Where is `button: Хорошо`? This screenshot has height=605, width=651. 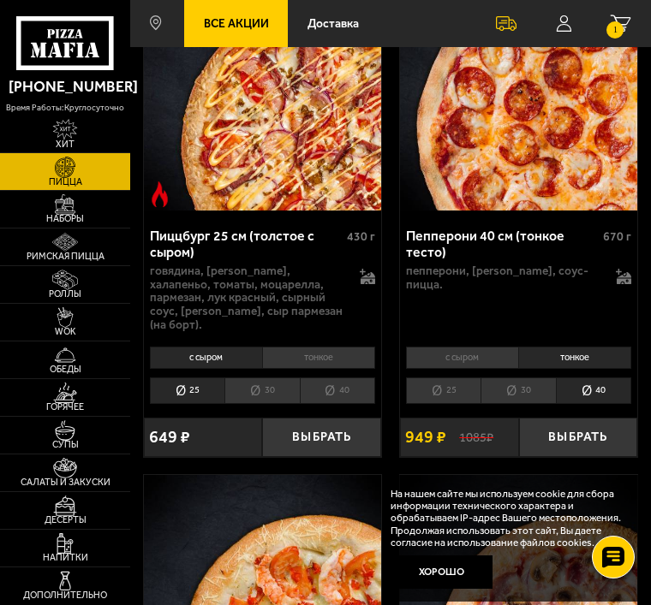 button: Хорошо is located at coordinates (441, 573).